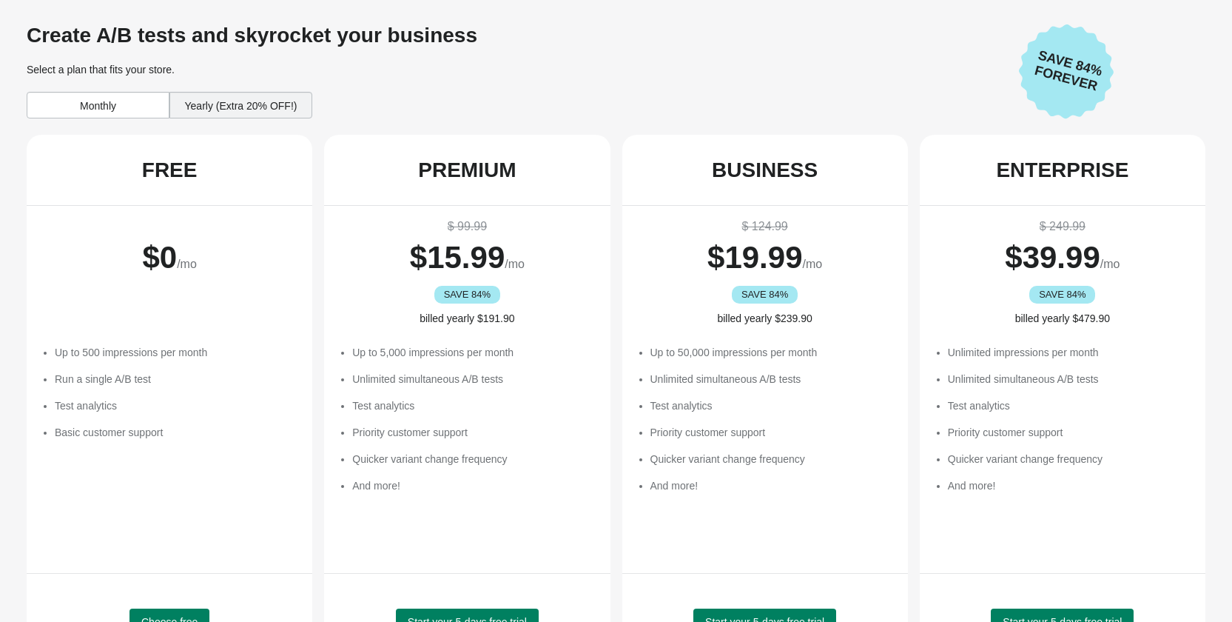 The width and height of the screenshot is (1232, 622). Describe the element at coordinates (1053, 257) in the screenshot. I see `span: $ 39.99` at that location.